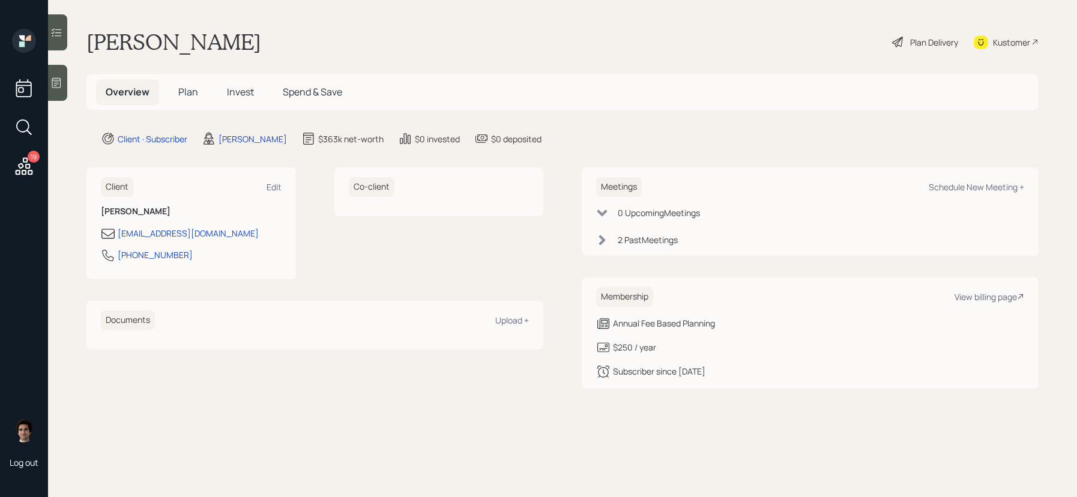 The height and width of the screenshot is (497, 1077). What do you see at coordinates (512, 320) in the screenshot?
I see `div: Upload +` at bounding box center [512, 320].